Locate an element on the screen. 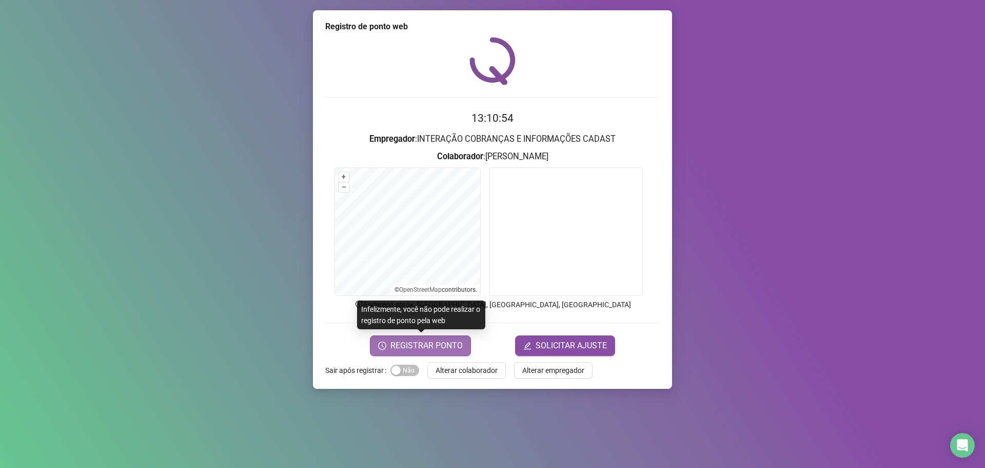 Image resolution: width=985 pixels, height=468 pixels. button: Alterar colaborador is located at coordinates (467, 370).